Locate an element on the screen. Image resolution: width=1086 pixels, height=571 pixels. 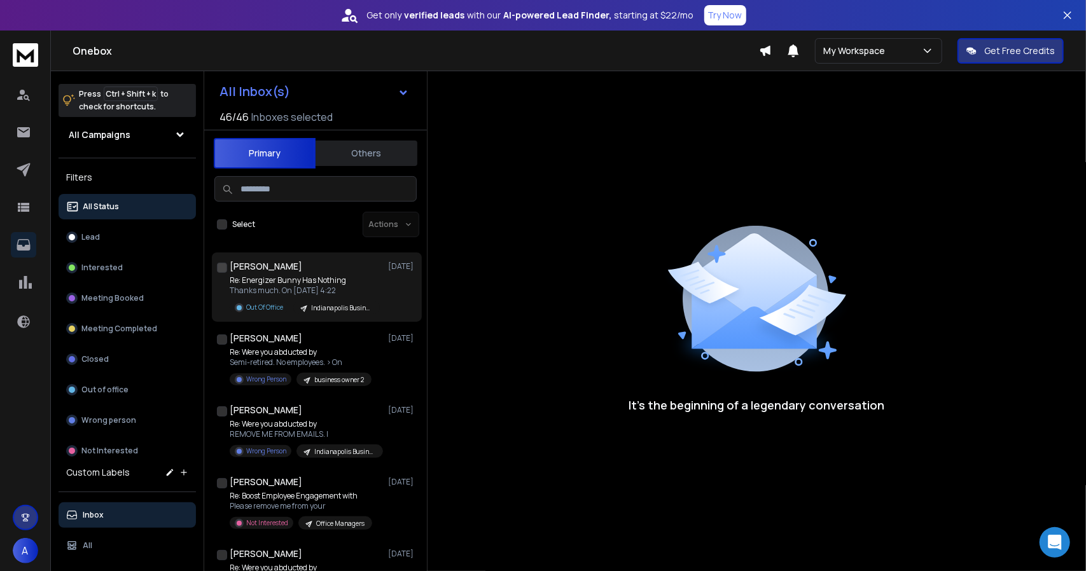
button: Lead is located at coordinates (127, 237).